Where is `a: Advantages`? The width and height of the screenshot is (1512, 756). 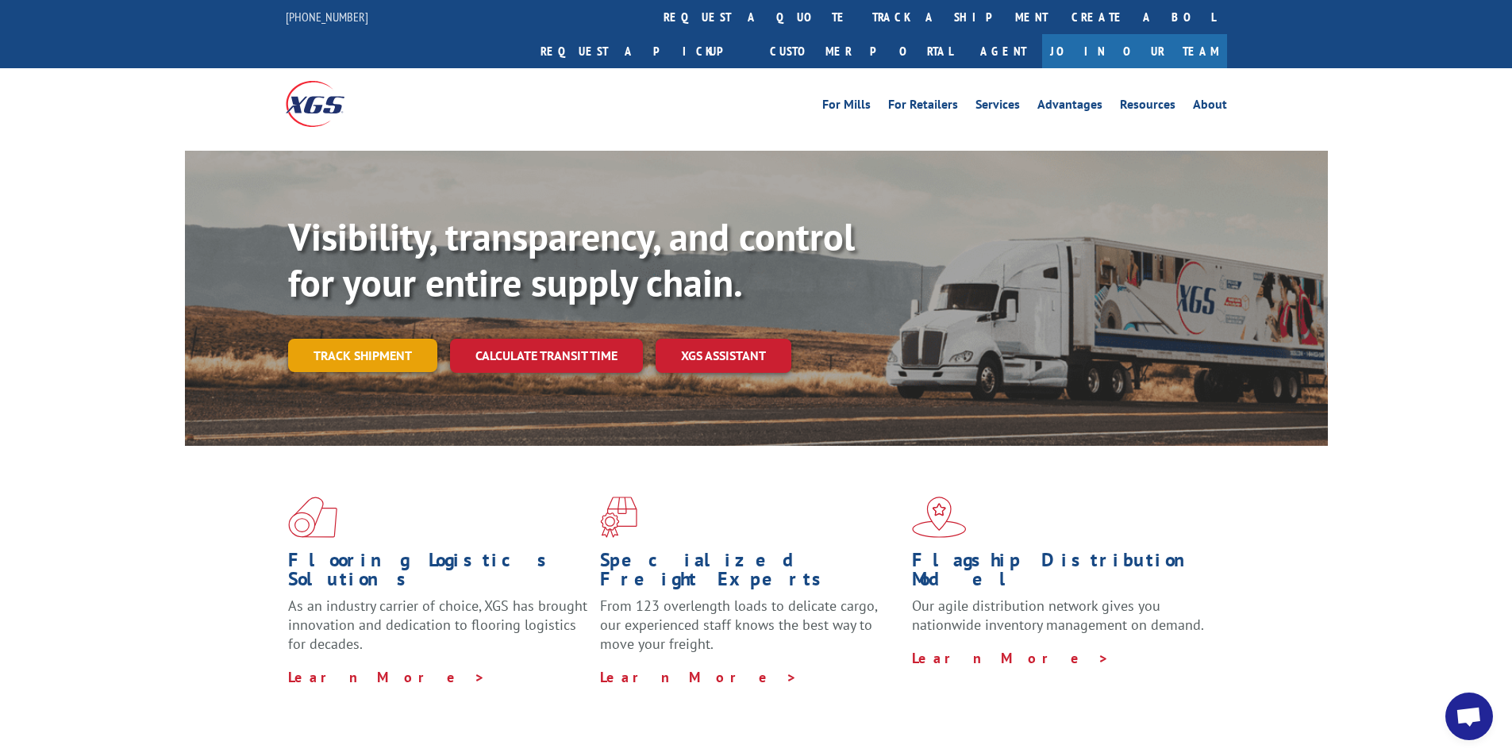
a: Advantages is located at coordinates (1070, 107).